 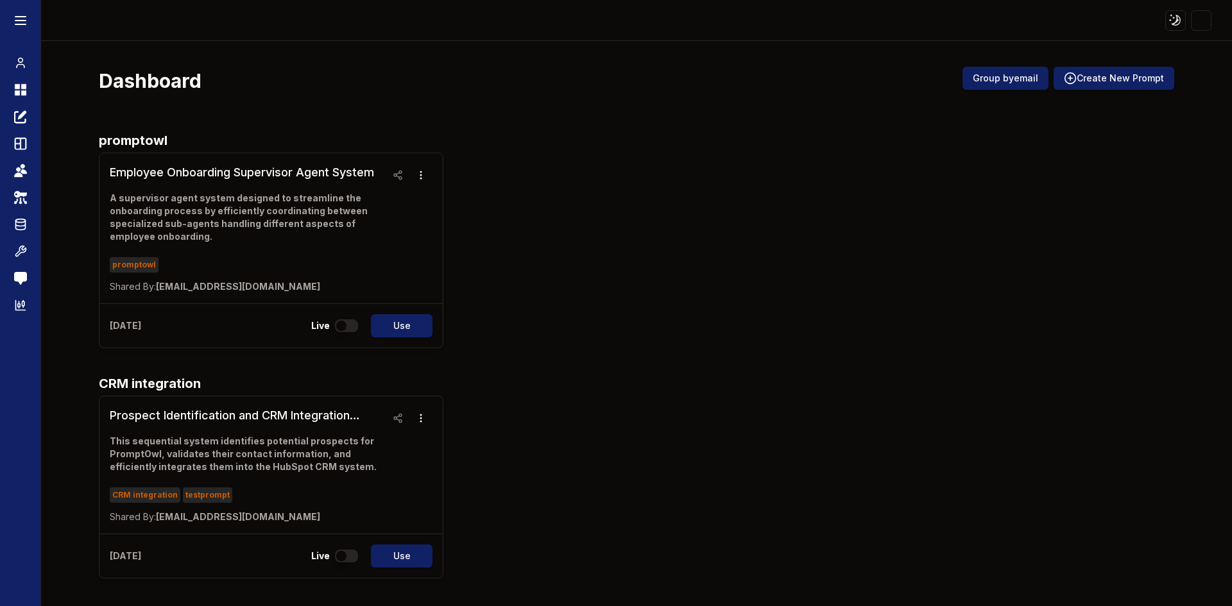 What do you see at coordinates (248, 218) in the screenshot?
I see `p: A supervisor agent system designed to streamline the onboarding process by efficiently coordinati...` at bounding box center [248, 218].